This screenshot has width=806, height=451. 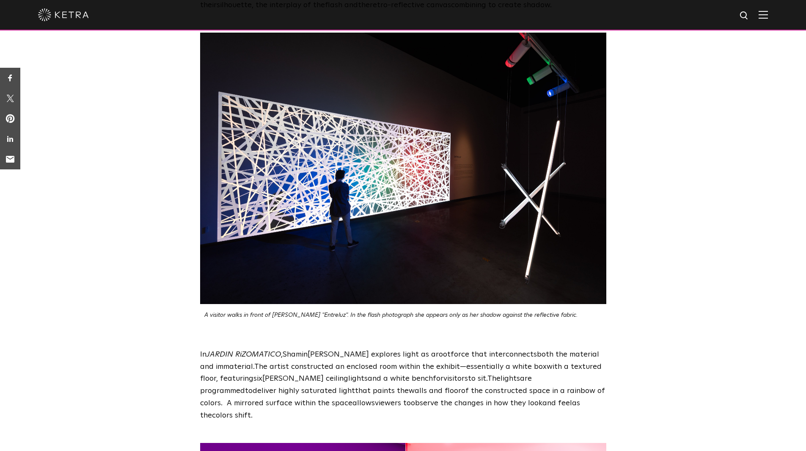 What do you see at coordinates (337, 378) in the screenshot?
I see `span: ceiling` at bounding box center [337, 378].